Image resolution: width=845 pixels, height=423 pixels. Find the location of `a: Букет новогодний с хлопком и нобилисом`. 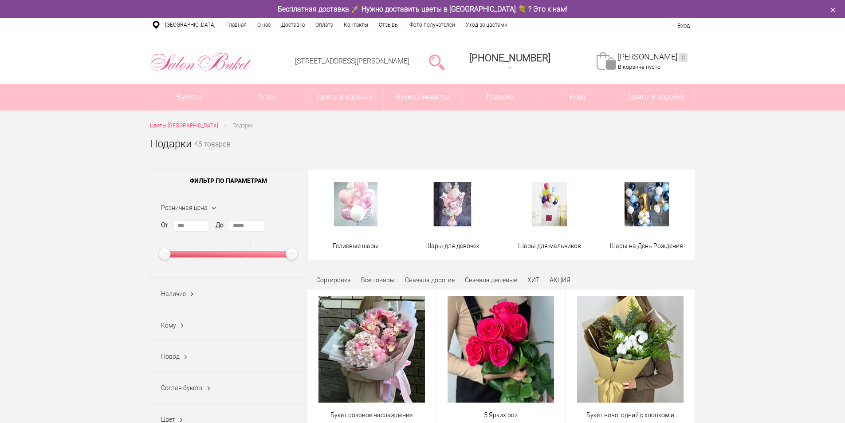

a: Букет новогодний с хлопком и нобилисом is located at coordinates (631, 415).